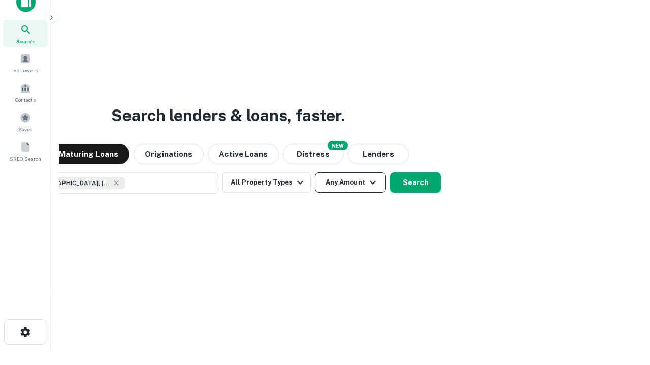  I want to click on a: Borrowers, so click(25, 63).